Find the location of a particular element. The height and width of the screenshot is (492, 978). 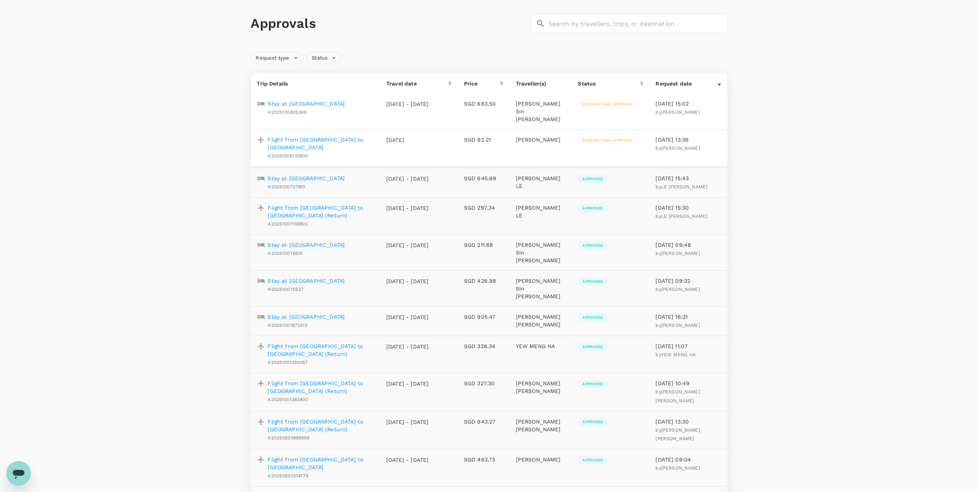

div: Request date is located at coordinates (687, 84).